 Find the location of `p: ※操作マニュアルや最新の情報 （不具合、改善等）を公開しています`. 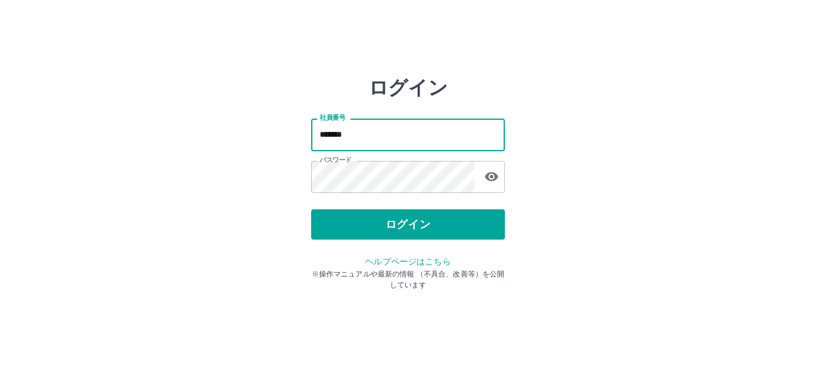

p: ※操作マニュアルや最新の情報 （不具合、改善等）を公開しています is located at coordinates (408, 280).